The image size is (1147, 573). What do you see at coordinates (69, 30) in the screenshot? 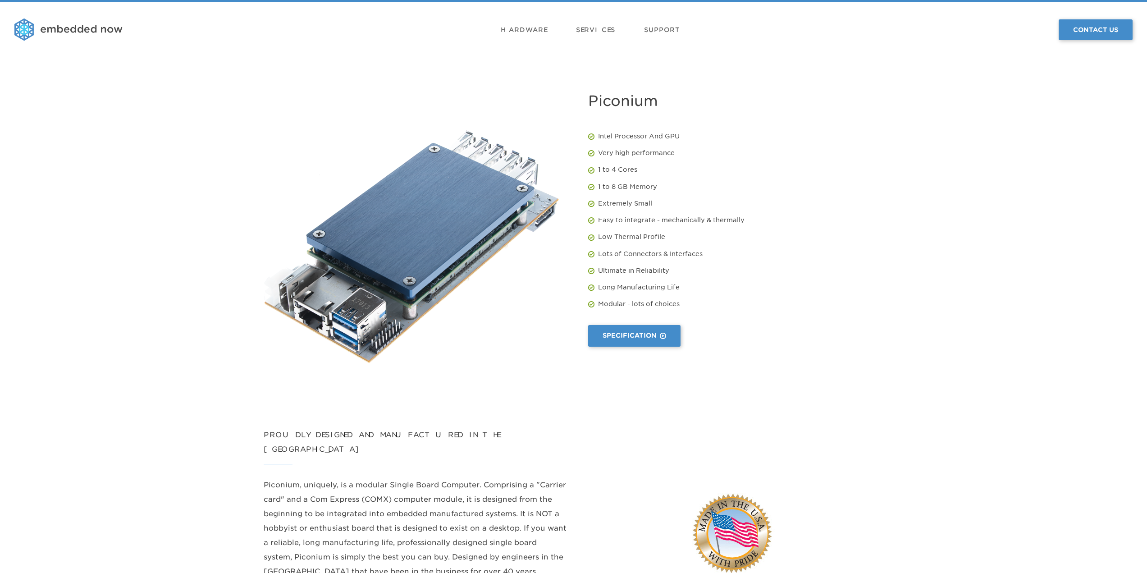
I see `img: logo.png` at bounding box center [69, 30].